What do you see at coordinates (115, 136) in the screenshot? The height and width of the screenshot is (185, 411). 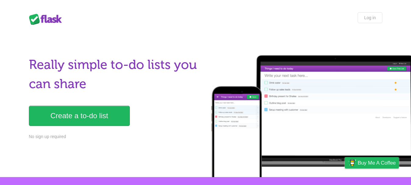 I see `p: No sign up required` at bounding box center [115, 136].